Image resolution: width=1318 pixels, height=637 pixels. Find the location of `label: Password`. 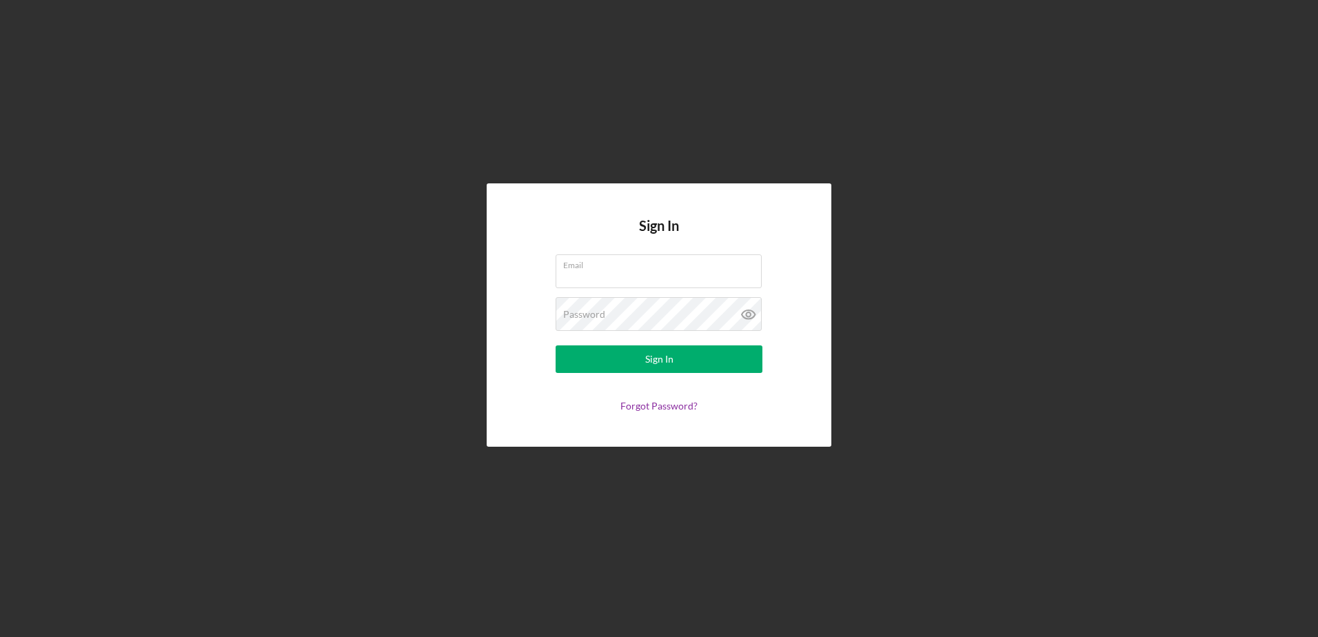

label: Password is located at coordinates (584, 314).